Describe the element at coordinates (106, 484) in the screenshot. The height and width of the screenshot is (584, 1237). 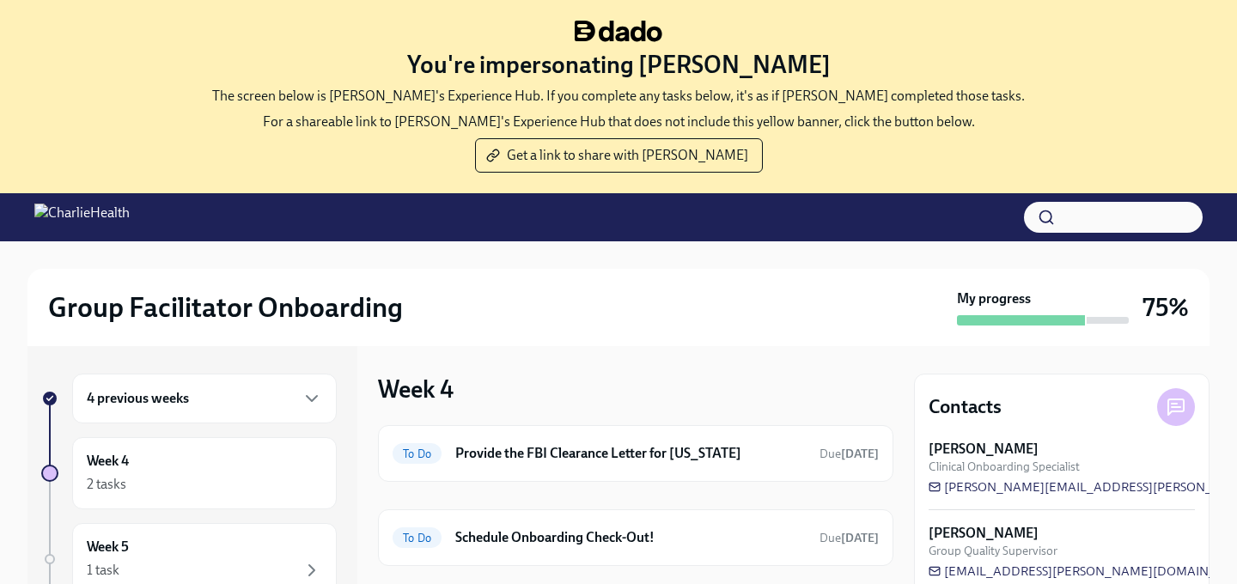
I see `div: 2 tasks` at that location.